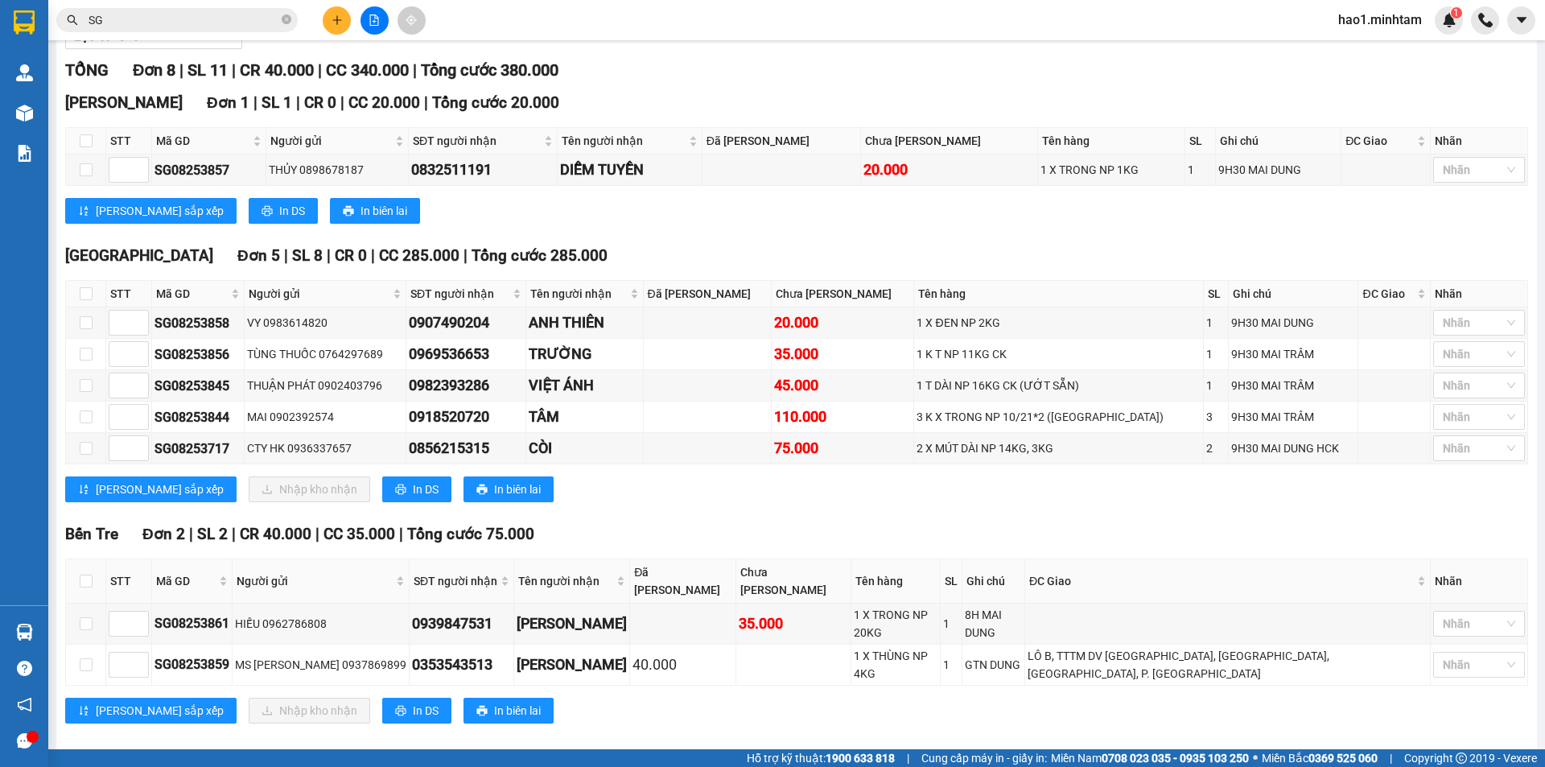 Image resolution: width=1545 pixels, height=767 pixels. I want to click on div: 0918520720, so click(466, 417).